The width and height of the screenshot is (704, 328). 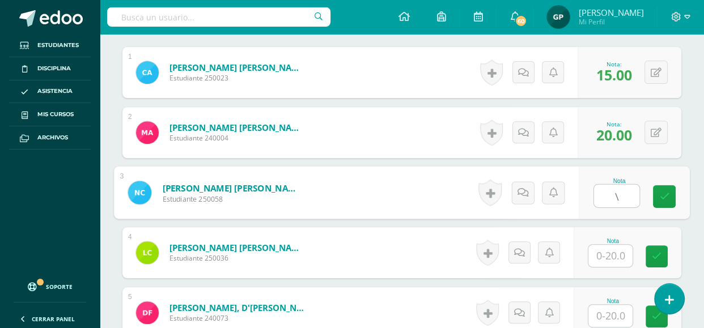 What do you see at coordinates (147, 133) in the screenshot?
I see `img: 44080a9ff208ac1c8f8dfb354cd7474d.png` at bounding box center [147, 133].